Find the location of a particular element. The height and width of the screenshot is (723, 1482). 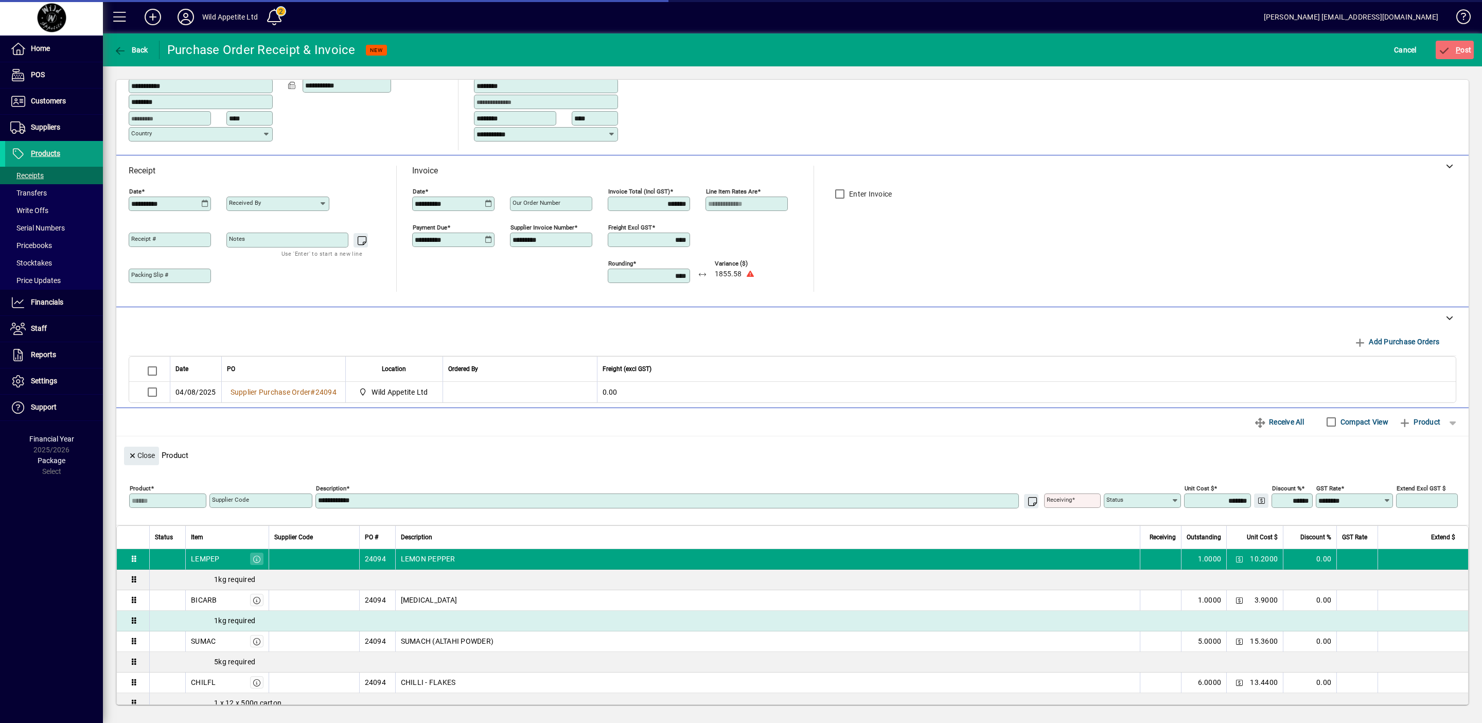

mat-label: Receiving is located at coordinates (1059, 500).